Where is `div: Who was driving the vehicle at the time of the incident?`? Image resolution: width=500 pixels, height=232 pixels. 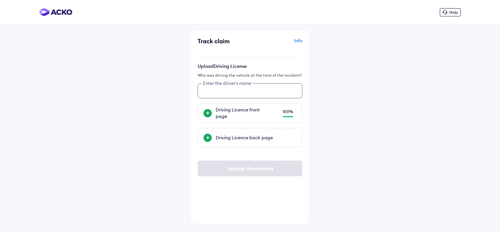 div: Who was driving the vehicle at the time of the incident? is located at coordinates (250, 75).